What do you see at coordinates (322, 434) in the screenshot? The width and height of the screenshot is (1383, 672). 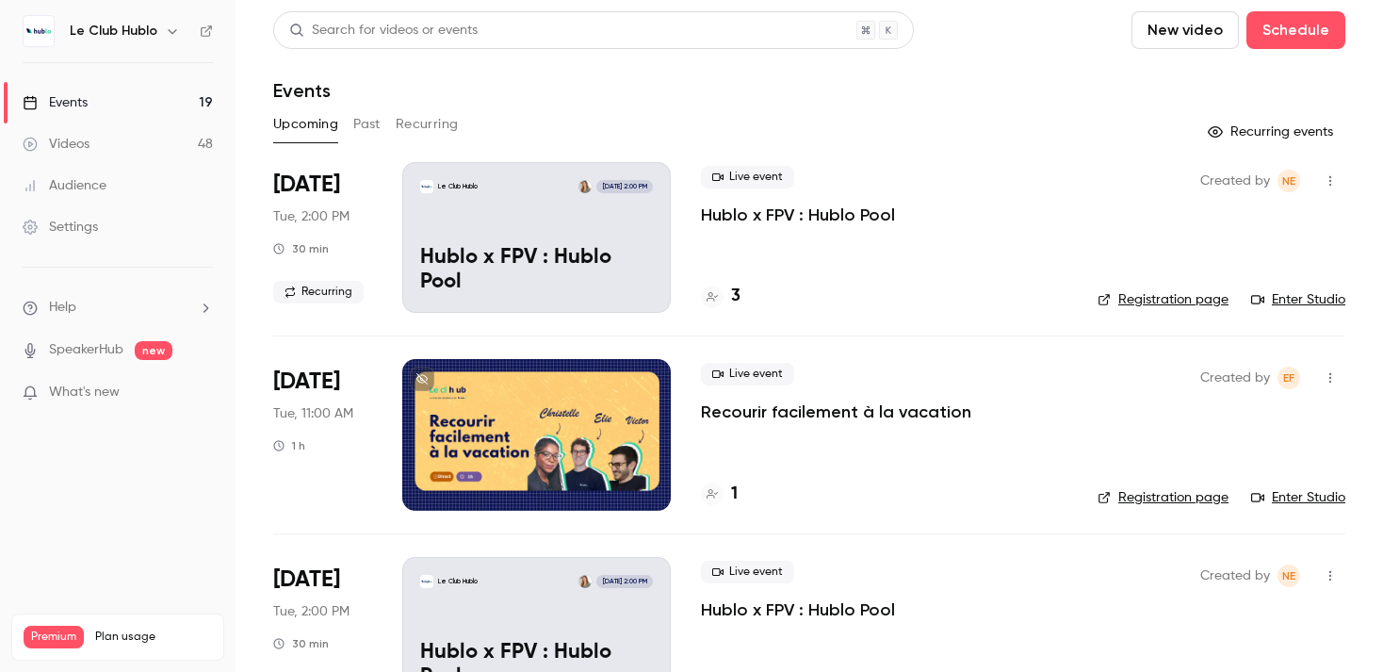 I see `div: Sep 30 Tue, 11:00 AM (Europe/Paris)` at bounding box center [322, 434].